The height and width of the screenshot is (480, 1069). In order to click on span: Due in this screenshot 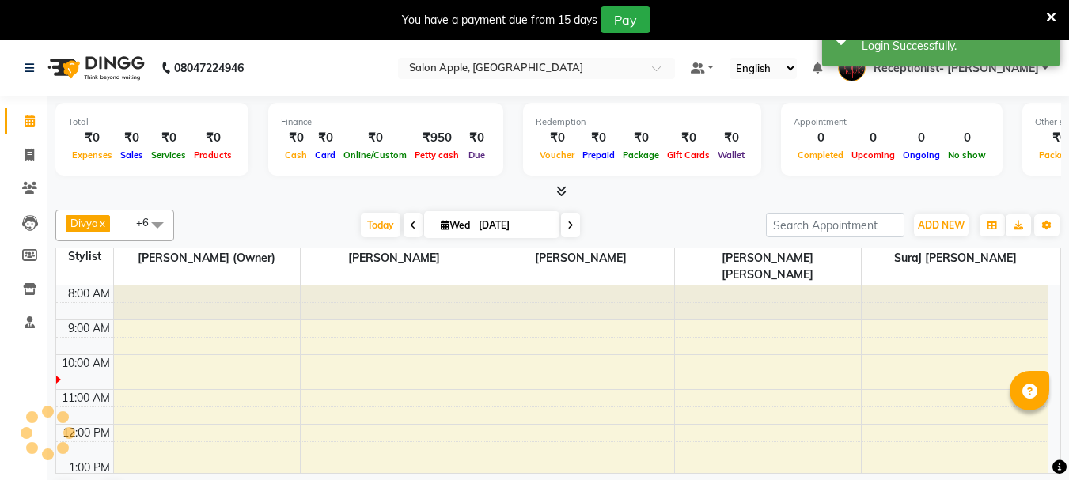, I will do `click(476, 155)`.